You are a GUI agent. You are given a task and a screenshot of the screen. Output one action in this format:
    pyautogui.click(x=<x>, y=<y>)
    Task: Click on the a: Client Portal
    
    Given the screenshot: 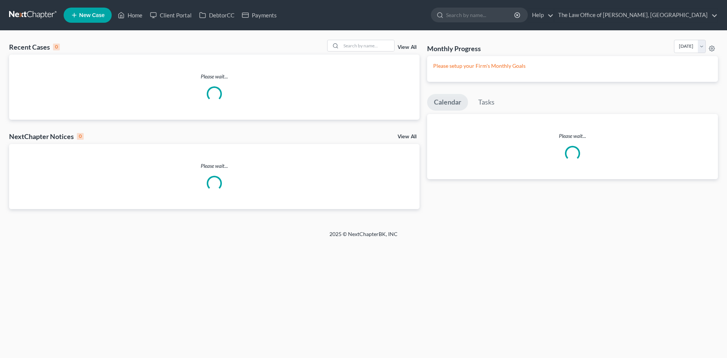 What is the action you would take?
    pyautogui.click(x=171, y=15)
    